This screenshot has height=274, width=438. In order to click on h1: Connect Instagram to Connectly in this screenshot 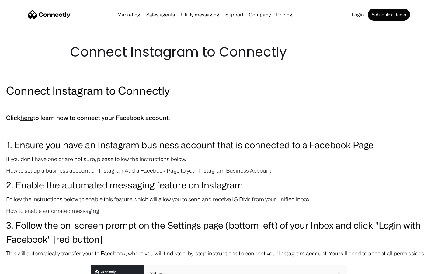, I will do `click(219, 52)`.